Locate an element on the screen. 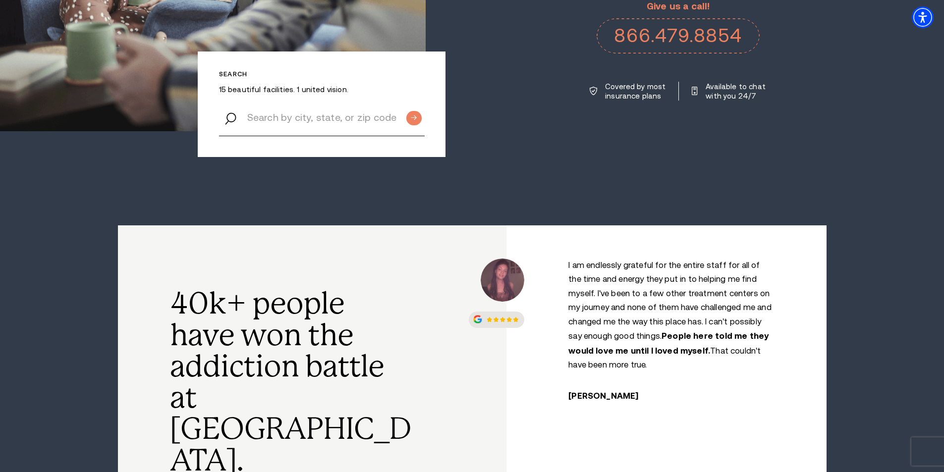 Image resolution: width=944 pixels, height=472 pixels. a: Available to chat with you 24/7 is located at coordinates (729, 91).